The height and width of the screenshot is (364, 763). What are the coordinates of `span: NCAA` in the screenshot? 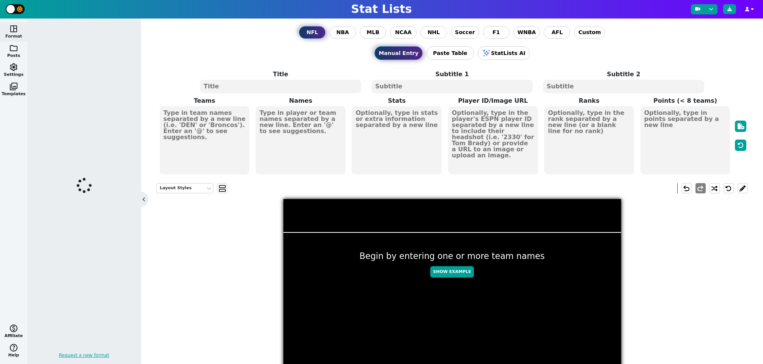 It's located at (403, 32).